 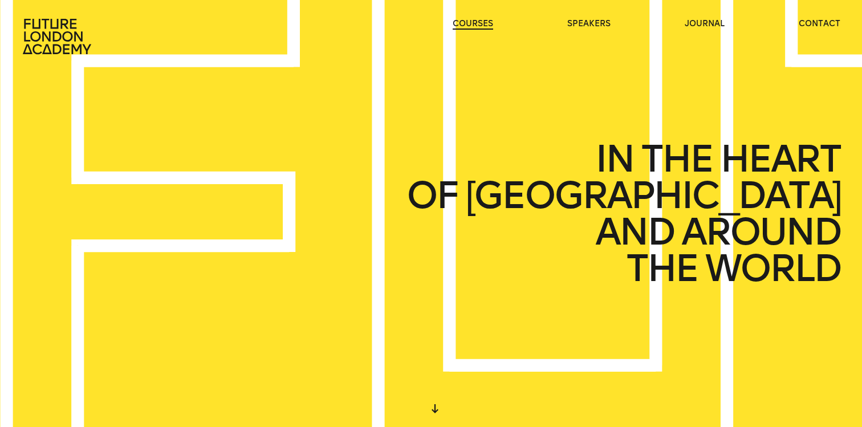 I want to click on span: WORLD, so click(x=772, y=268).